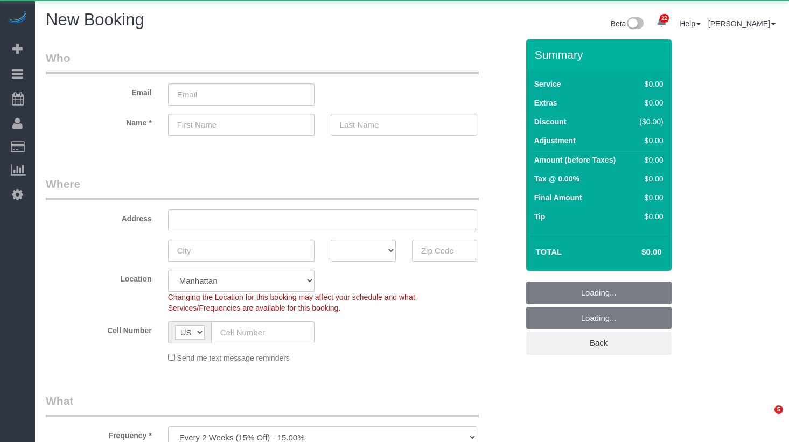 Image resolution: width=789 pixels, height=442 pixels. What do you see at coordinates (99, 121) in the screenshot?
I see `label: Name *` at bounding box center [99, 121].